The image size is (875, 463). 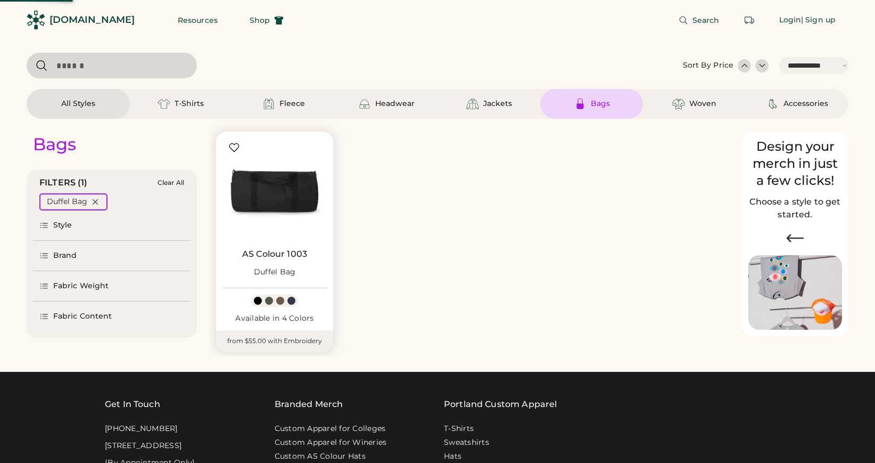 What do you see at coordinates (63, 183) in the screenshot?
I see `div: FILTERS (1)` at bounding box center [63, 183].